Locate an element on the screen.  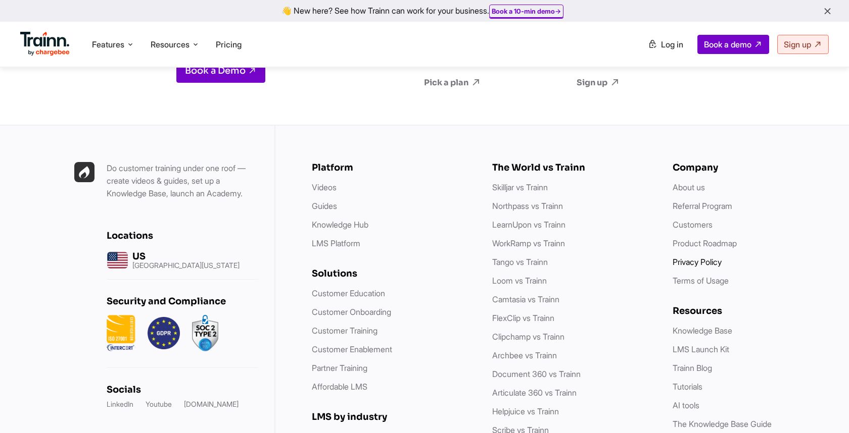
a: Document 360 vs Trainn is located at coordinates (536, 374).